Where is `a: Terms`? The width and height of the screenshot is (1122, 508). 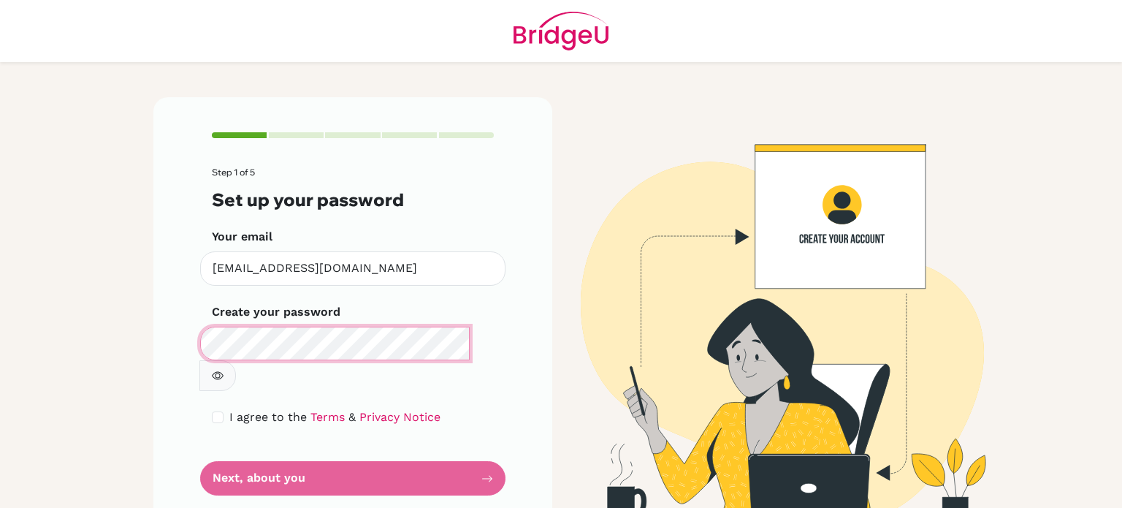 a: Terms is located at coordinates (327, 416).